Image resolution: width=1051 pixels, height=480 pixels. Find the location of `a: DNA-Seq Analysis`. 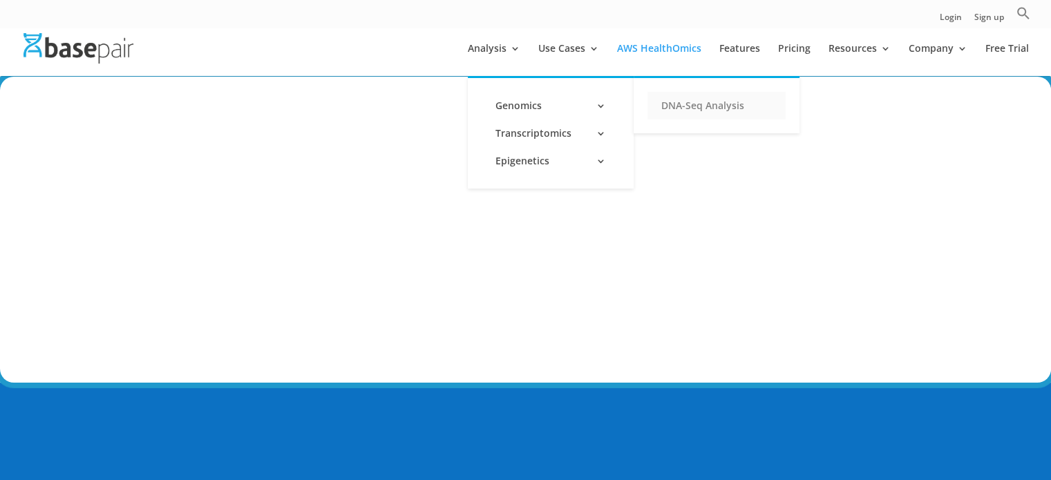

a: DNA-Seq Analysis is located at coordinates (716, 106).